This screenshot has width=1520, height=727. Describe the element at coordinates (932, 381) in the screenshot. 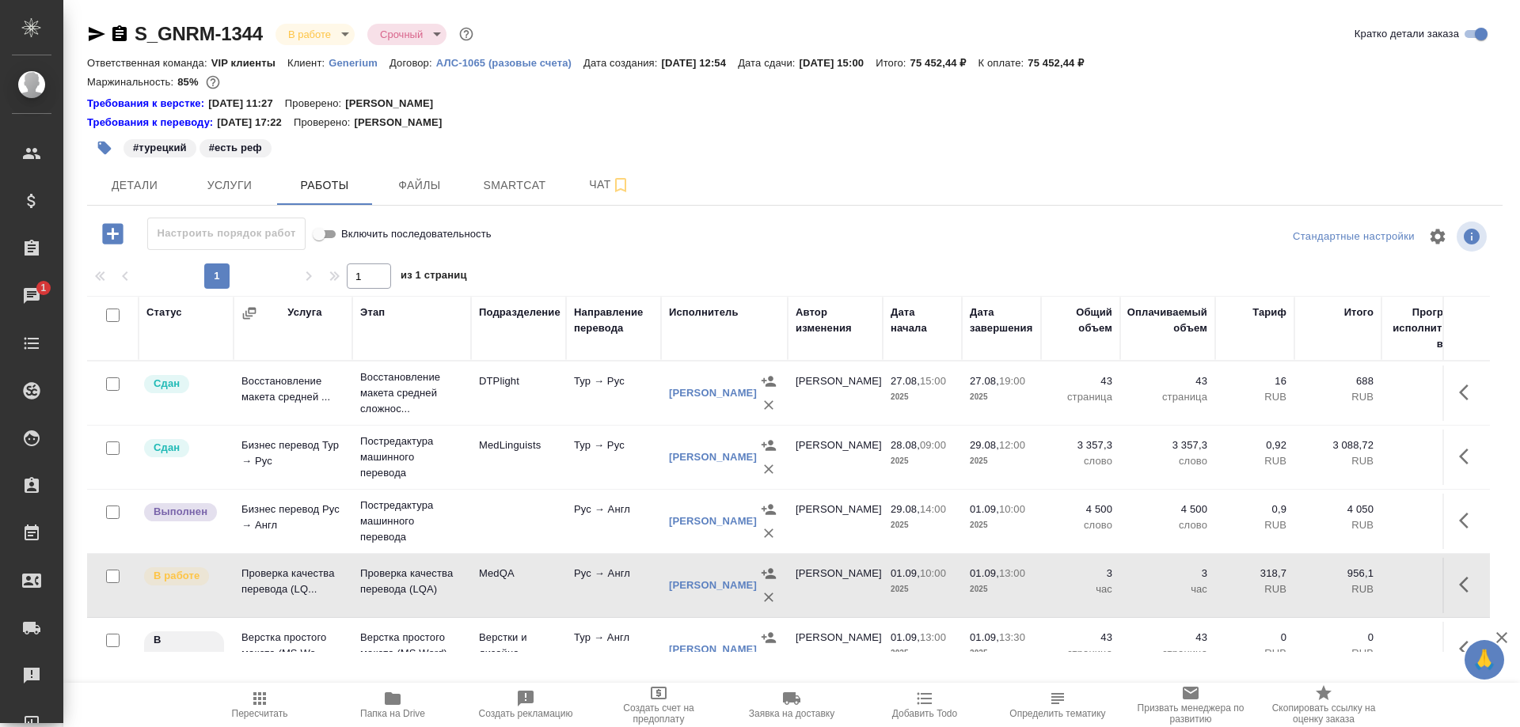

I see `p: 15:00` at that location.